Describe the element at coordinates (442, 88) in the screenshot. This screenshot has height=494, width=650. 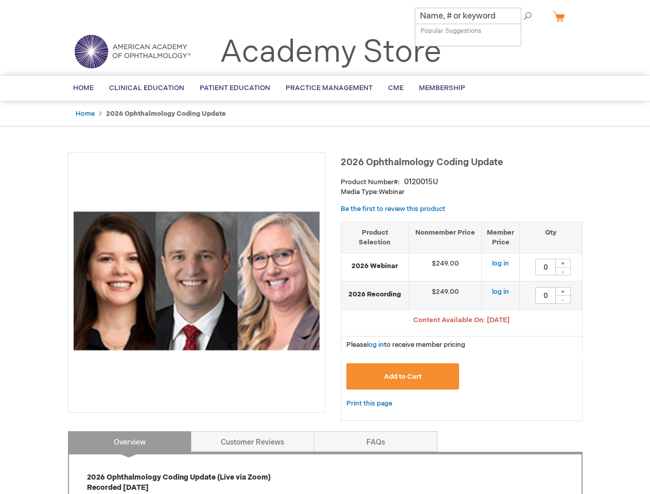
I see `span: Membership` at that location.